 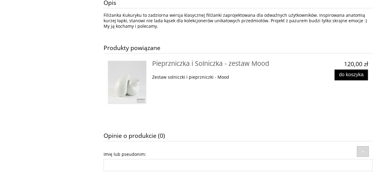 What do you see at coordinates (238, 21) in the screenshot?
I see `p: Filiżanka Kukuryku to zadziorna wersja klasycznej filiżanki zaprojektowana dla odważnych użytkown...` at bounding box center [238, 21].